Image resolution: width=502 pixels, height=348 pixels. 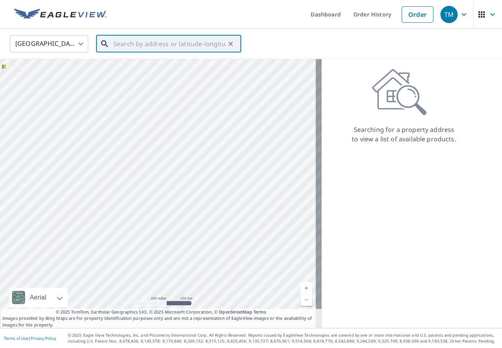 I want to click on a: Current Level 5, Zoom Out, so click(x=306, y=300).